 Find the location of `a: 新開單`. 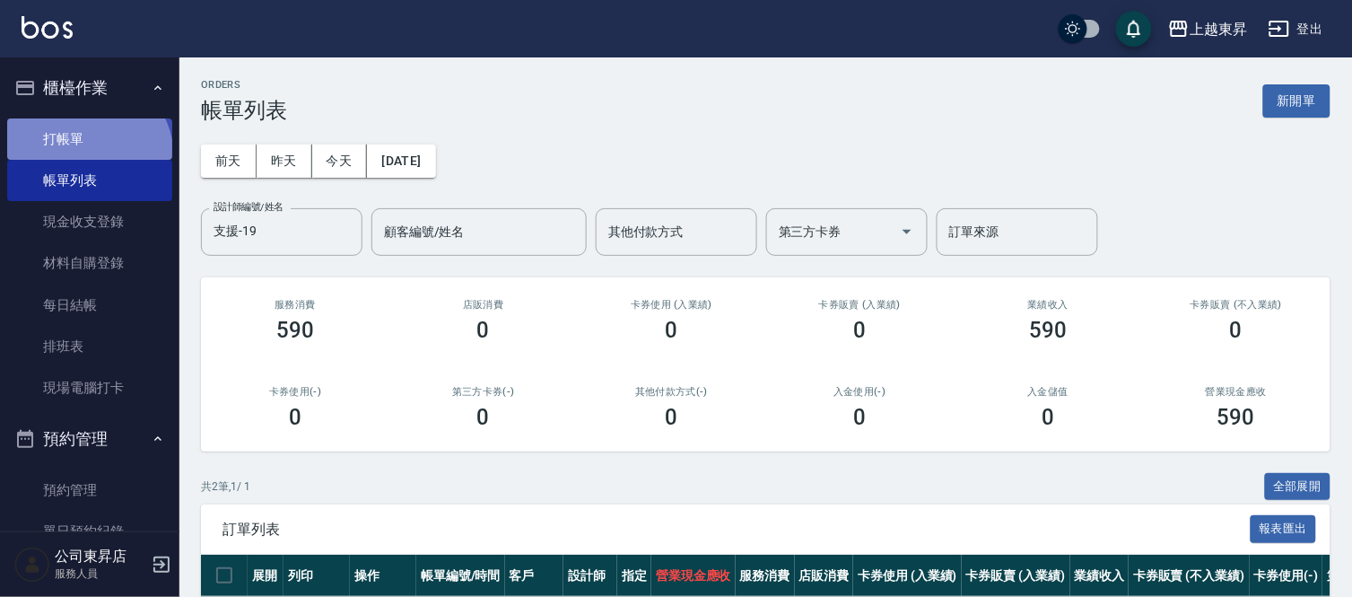

a: 新開單 is located at coordinates (1296, 100).